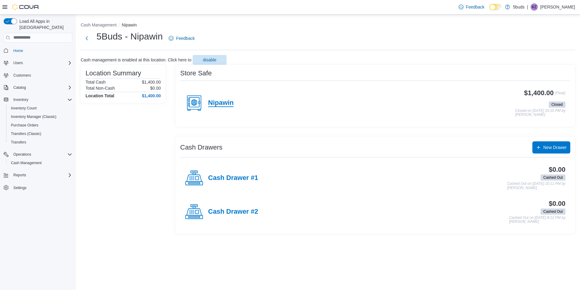 The image size is (580, 290). What do you see at coordinates (201, 147) in the screenshot?
I see `h3: Cash Drawers` at bounding box center [201, 147].